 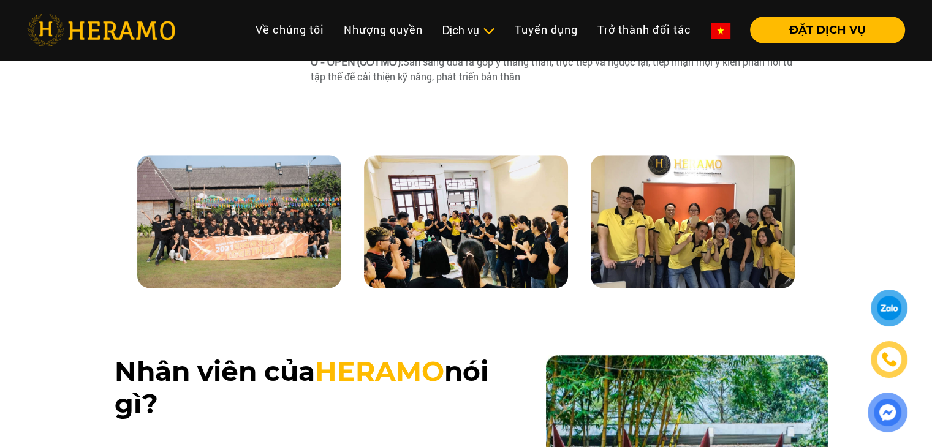 What do you see at coordinates (888, 360) in the screenshot?
I see `img: phone-icon` at bounding box center [888, 360].